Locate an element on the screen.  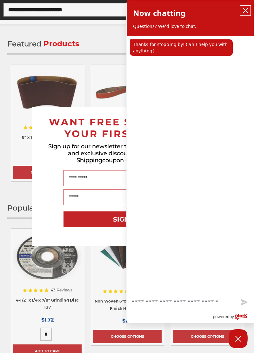
span: Sign up for our newsletter to receive the latest updates and exclusive discounts - including a co... is located at coordinates (127, 153).